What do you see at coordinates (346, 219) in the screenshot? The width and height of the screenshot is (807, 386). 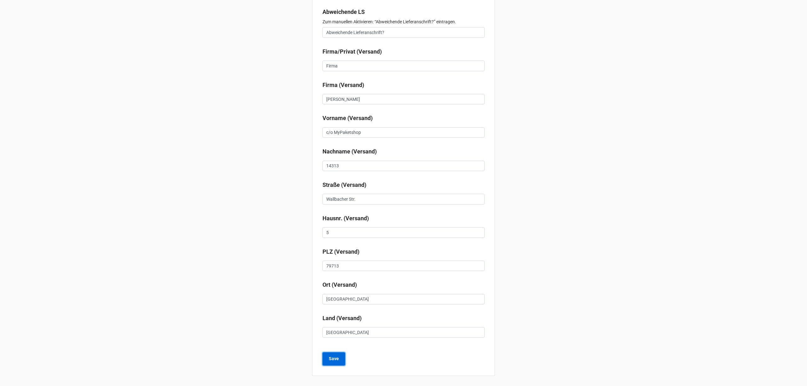 I see `label: Hausnr. (Versand)` at bounding box center [346, 219].